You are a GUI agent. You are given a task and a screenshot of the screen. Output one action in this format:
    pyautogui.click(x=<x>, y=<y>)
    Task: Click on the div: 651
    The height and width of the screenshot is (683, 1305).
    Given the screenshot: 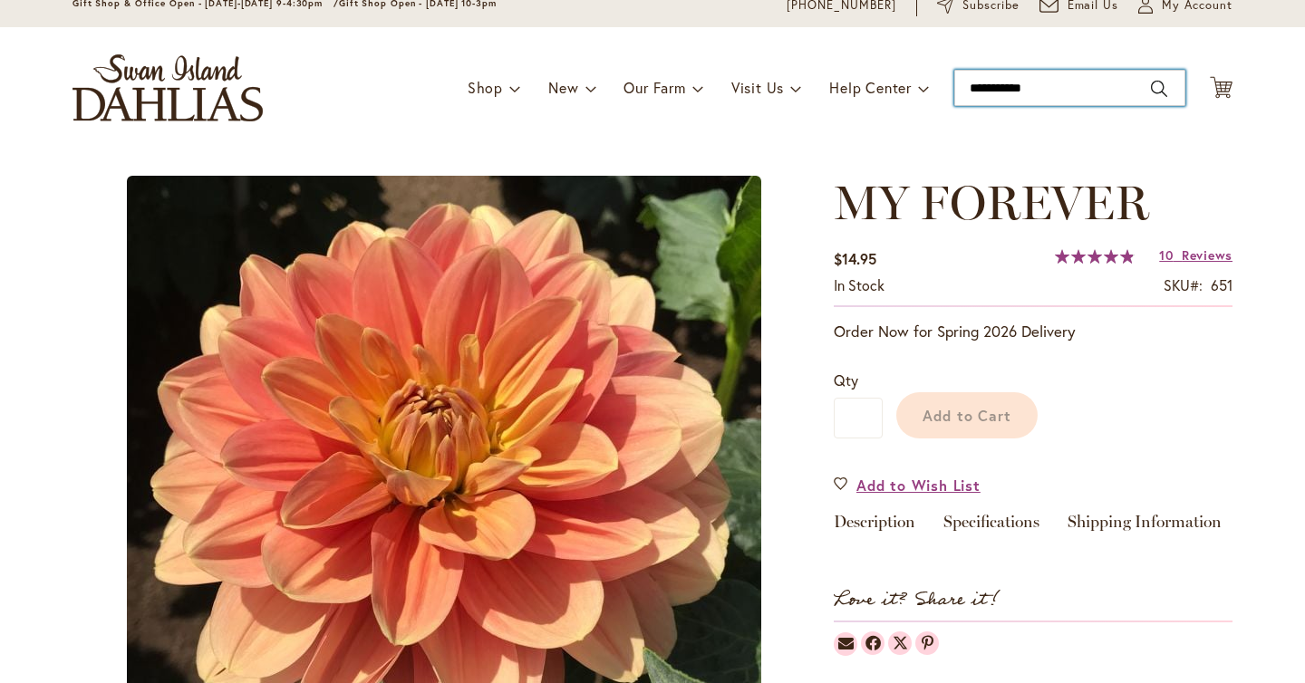 What is the action you would take?
    pyautogui.click(x=1222, y=285)
    